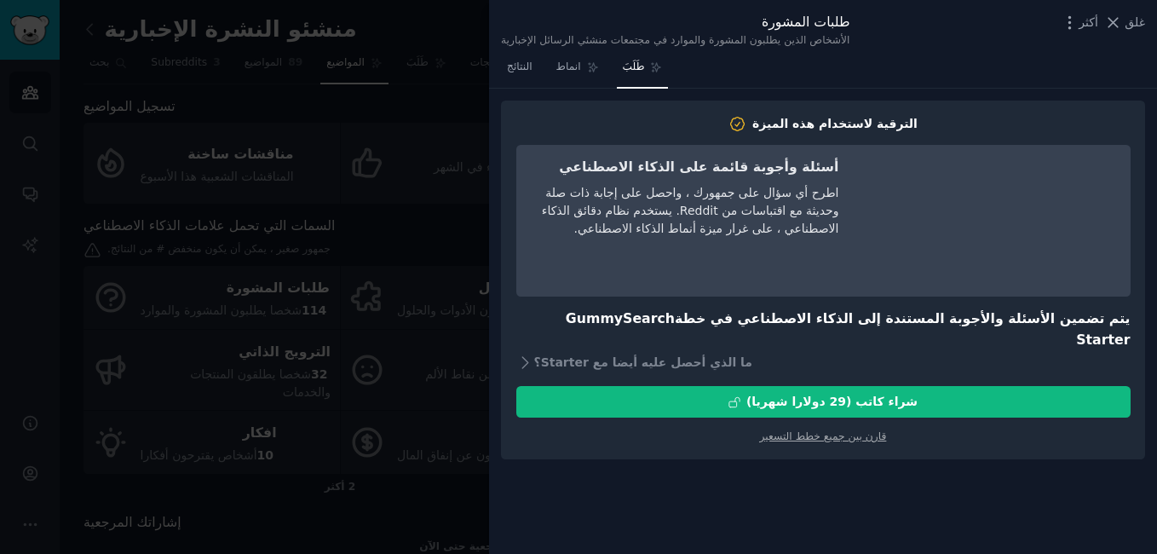  I want to click on div: الأشخاص الذين يطلبون المشورة والموارد في مجتمعات منشئي الرسائل الإخبارية, so click(675, 41).